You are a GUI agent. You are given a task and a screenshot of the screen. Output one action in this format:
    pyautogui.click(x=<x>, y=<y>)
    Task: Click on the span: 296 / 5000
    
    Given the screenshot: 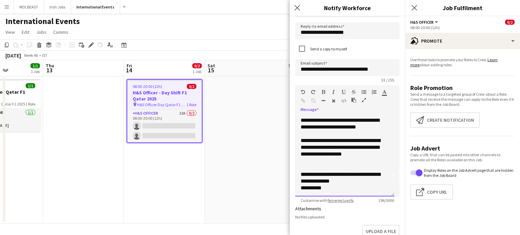 What is the action you would take?
    pyautogui.click(x=386, y=200)
    